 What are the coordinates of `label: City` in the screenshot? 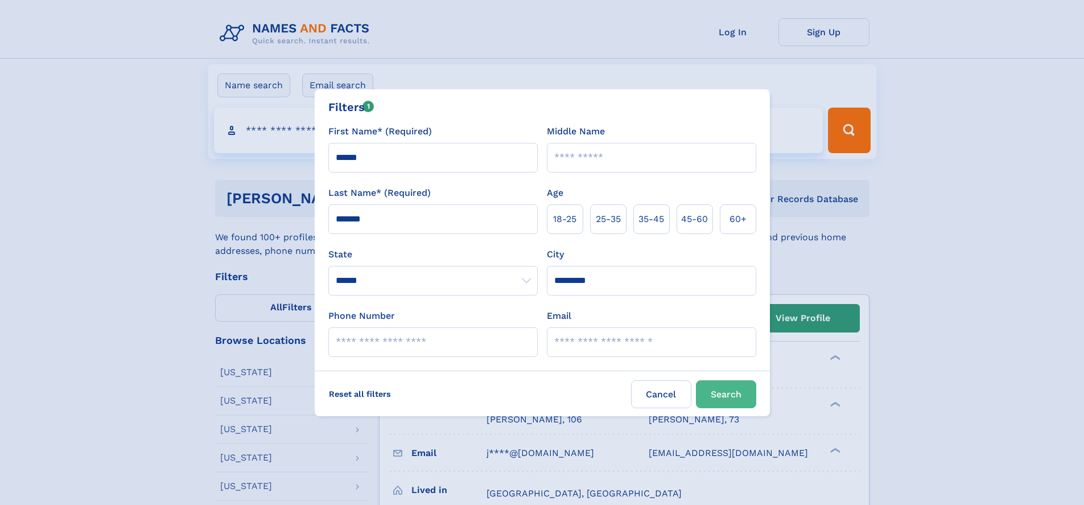 It's located at (555, 254).